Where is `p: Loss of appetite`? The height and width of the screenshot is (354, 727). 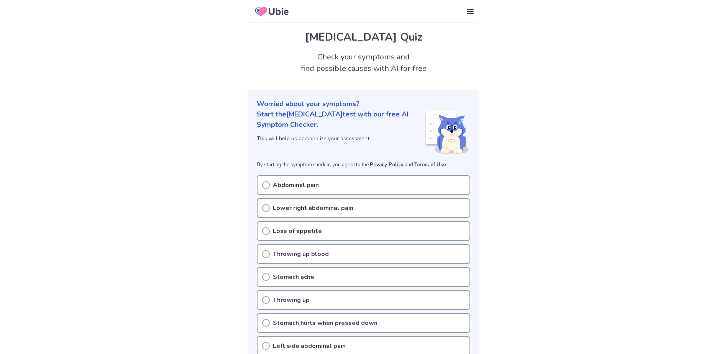 p: Loss of appetite is located at coordinates (298, 231).